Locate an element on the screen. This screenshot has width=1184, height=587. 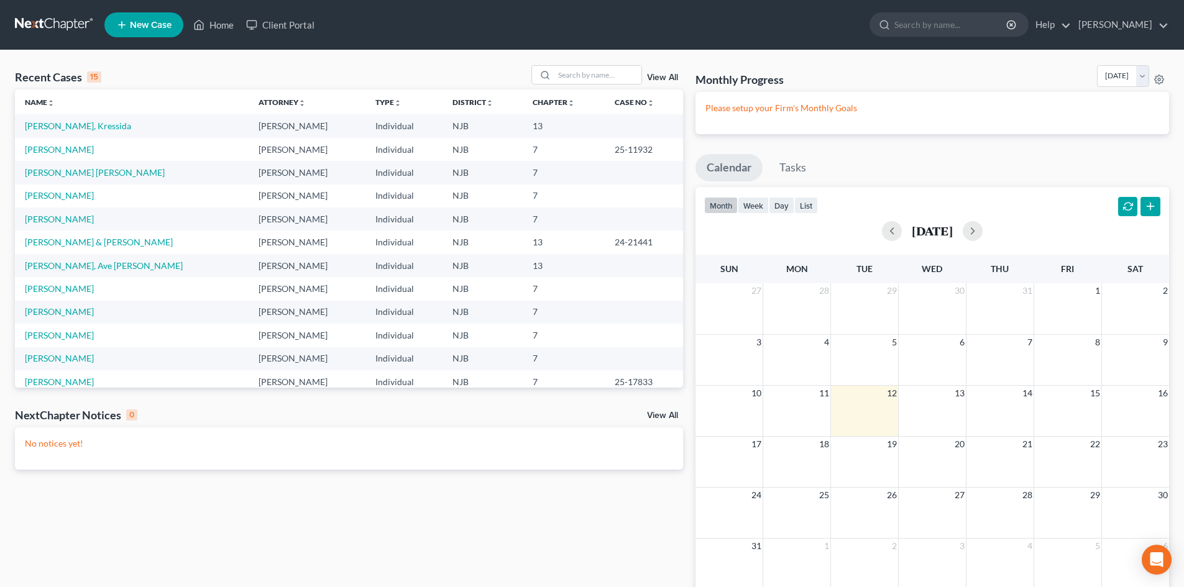
span: 11 is located at coordinates (824, 393).